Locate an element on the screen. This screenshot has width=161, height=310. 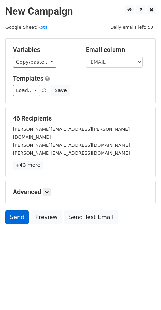
a: Load... is located at coordinates (26, 90).